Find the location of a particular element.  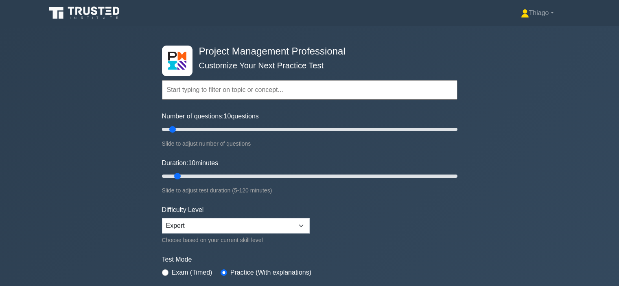

div: Choose based on your current skill level is located at coordinates (236, 240).